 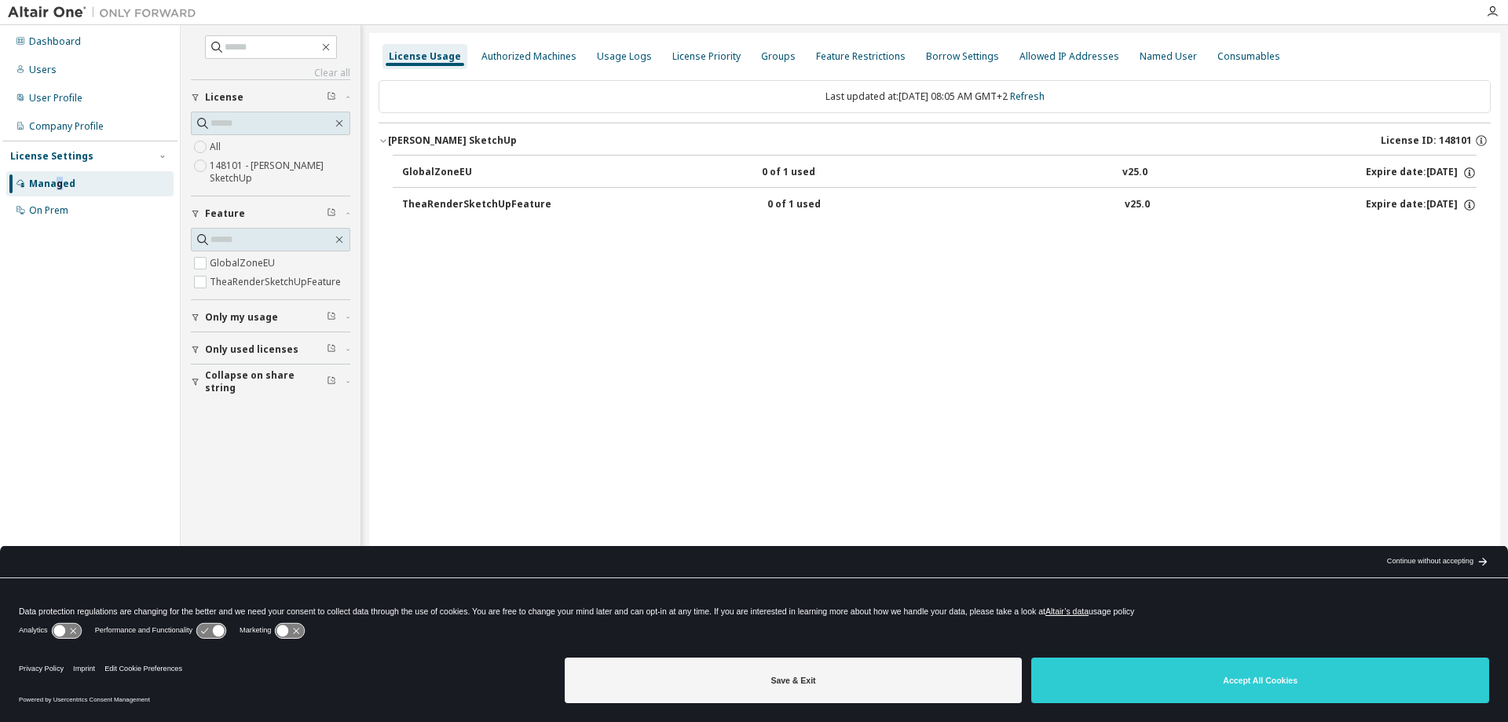 I want to click on div: Named User, so click(x=1168, y=57).